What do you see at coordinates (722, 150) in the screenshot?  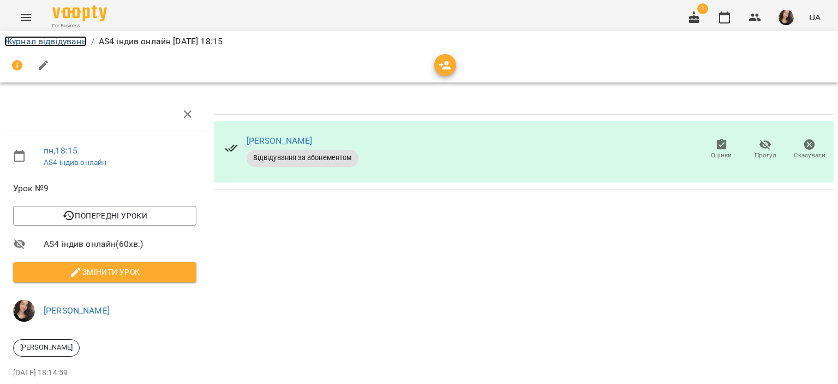 I see `button: Оцінки` at bounding box center [722, 150].